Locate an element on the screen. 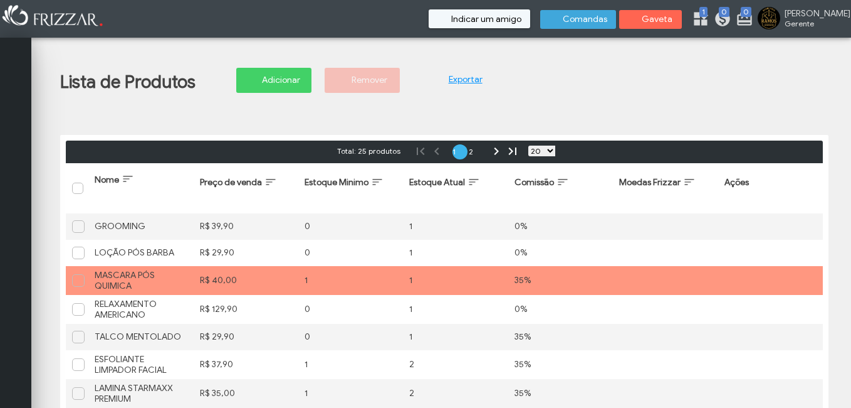  span: 1 is located at coordinates (703, 12).